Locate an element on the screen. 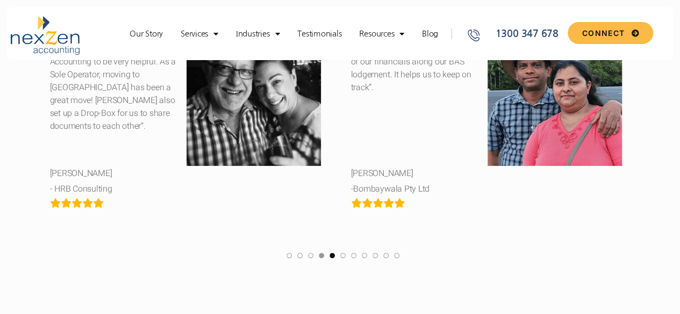 The height and width of the screenshot is (314, 680). a: CONNECT is located at coordinates (610, 33).